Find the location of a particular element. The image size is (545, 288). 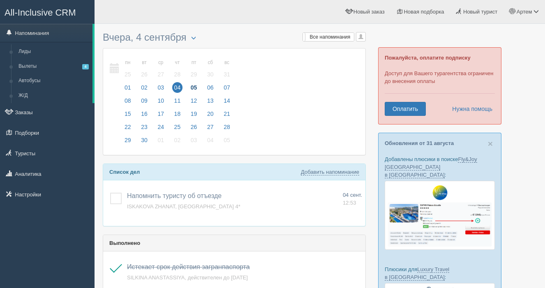

a: пт 29 is located at coordinates (194, 69).